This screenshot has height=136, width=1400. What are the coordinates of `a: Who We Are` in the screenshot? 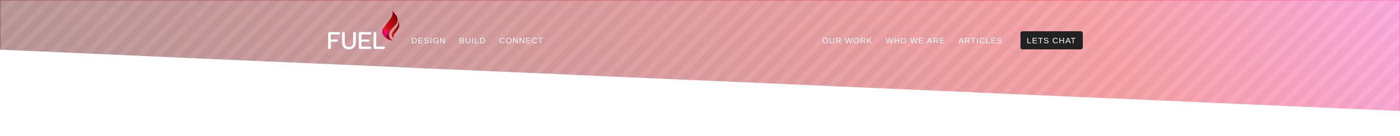 It's located at (915, 40).